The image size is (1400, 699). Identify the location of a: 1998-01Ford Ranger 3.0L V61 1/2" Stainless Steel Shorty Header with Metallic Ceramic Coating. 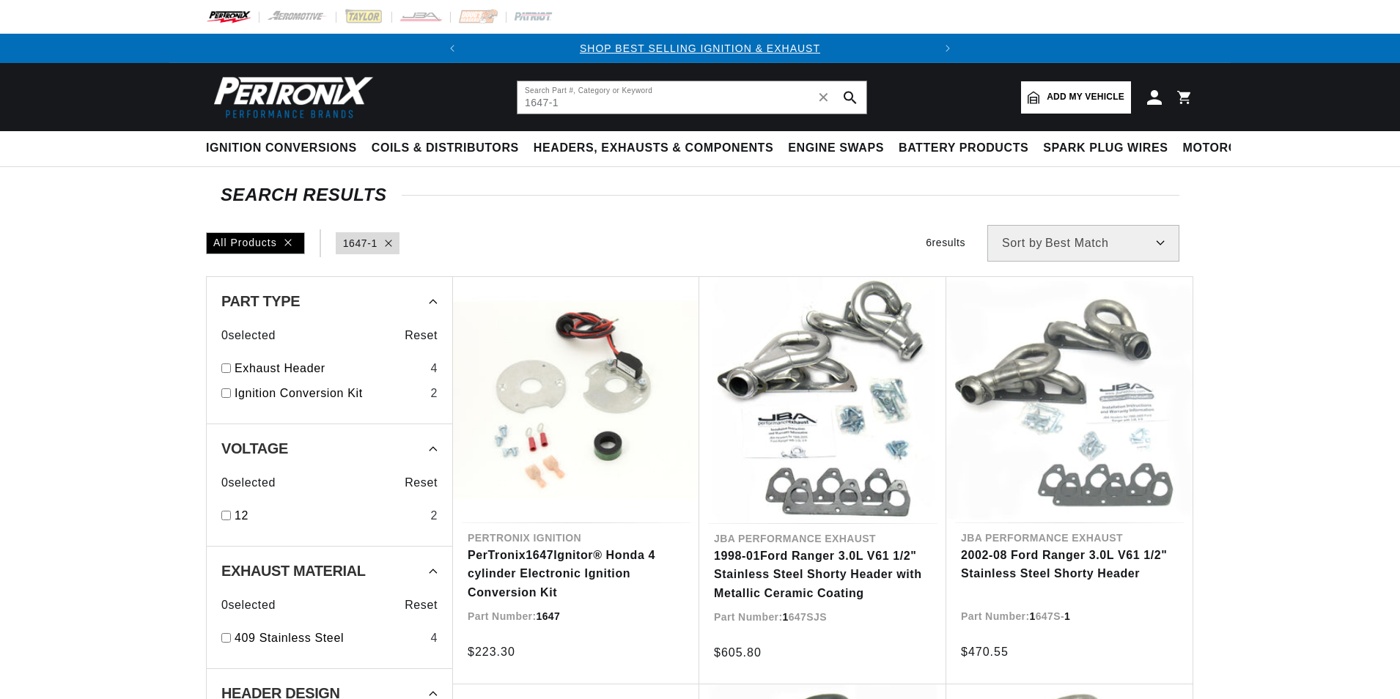
(823, 575).